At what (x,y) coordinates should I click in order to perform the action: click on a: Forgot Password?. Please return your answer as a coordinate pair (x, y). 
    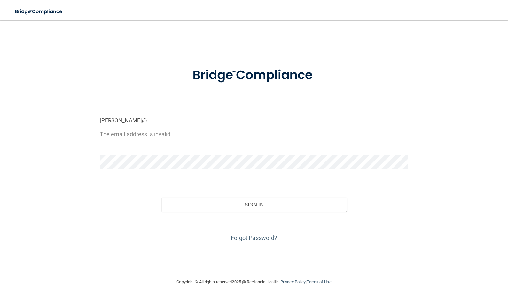
    Looking at the image, I should click on (254, 238).